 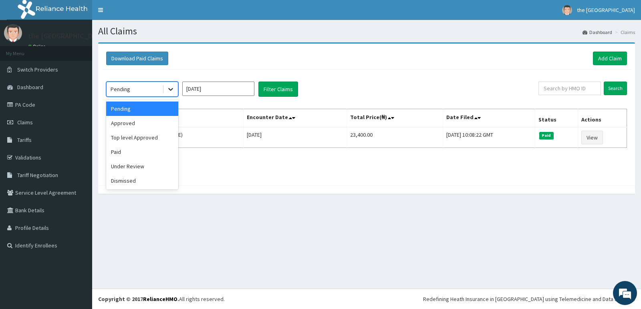 What do you see at coordinates (394, 138) in the screenshot?
I see `td: 23,400.00` at bounding box center [394, 138].